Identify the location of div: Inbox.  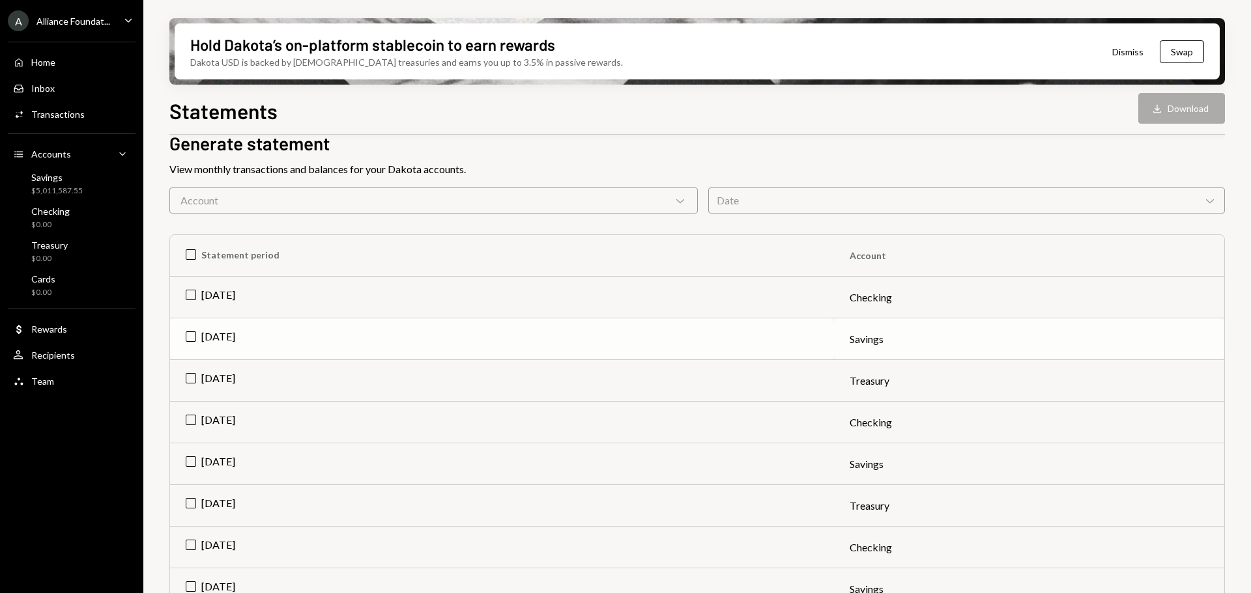
(43, 88).